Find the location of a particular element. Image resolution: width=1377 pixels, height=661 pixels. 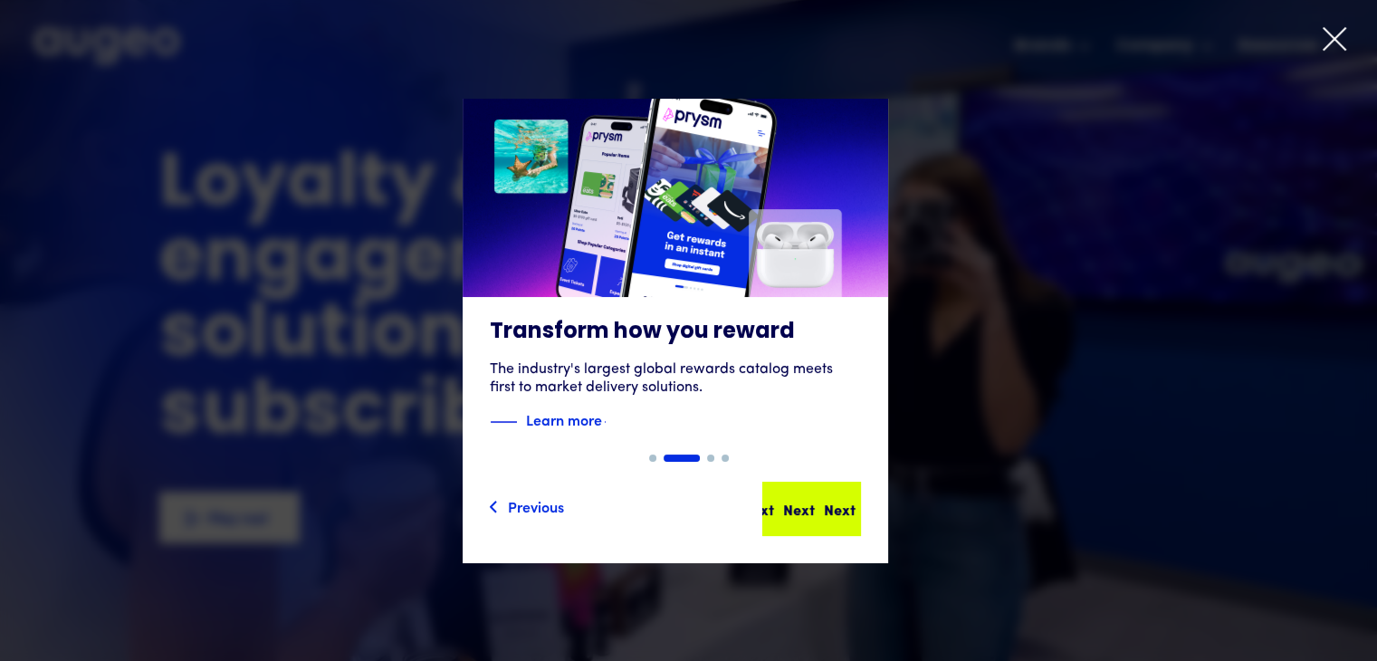

div: Show slide 2 of 4 is located at coordinates (682, 458).